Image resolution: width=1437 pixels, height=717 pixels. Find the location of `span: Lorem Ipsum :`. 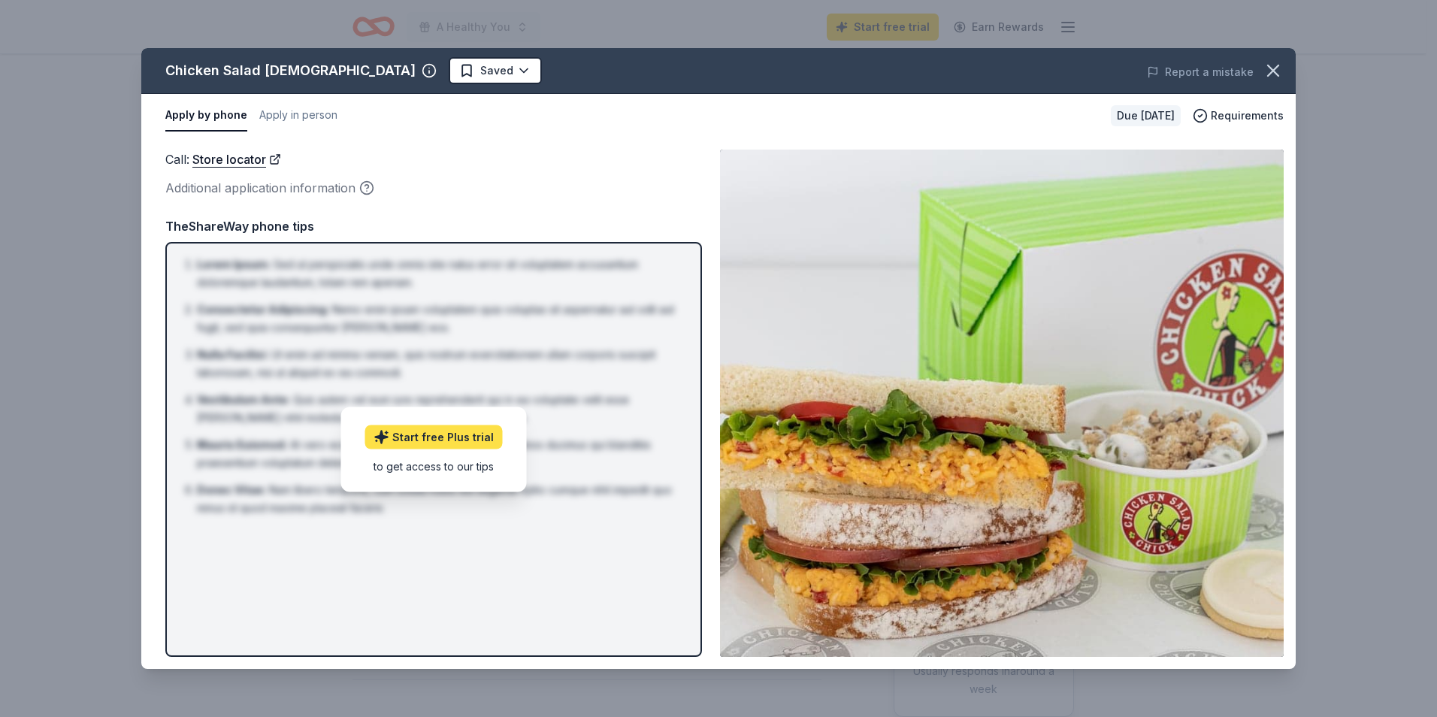

span: Lorem Ipsum : is located at coordinates (234, 264).